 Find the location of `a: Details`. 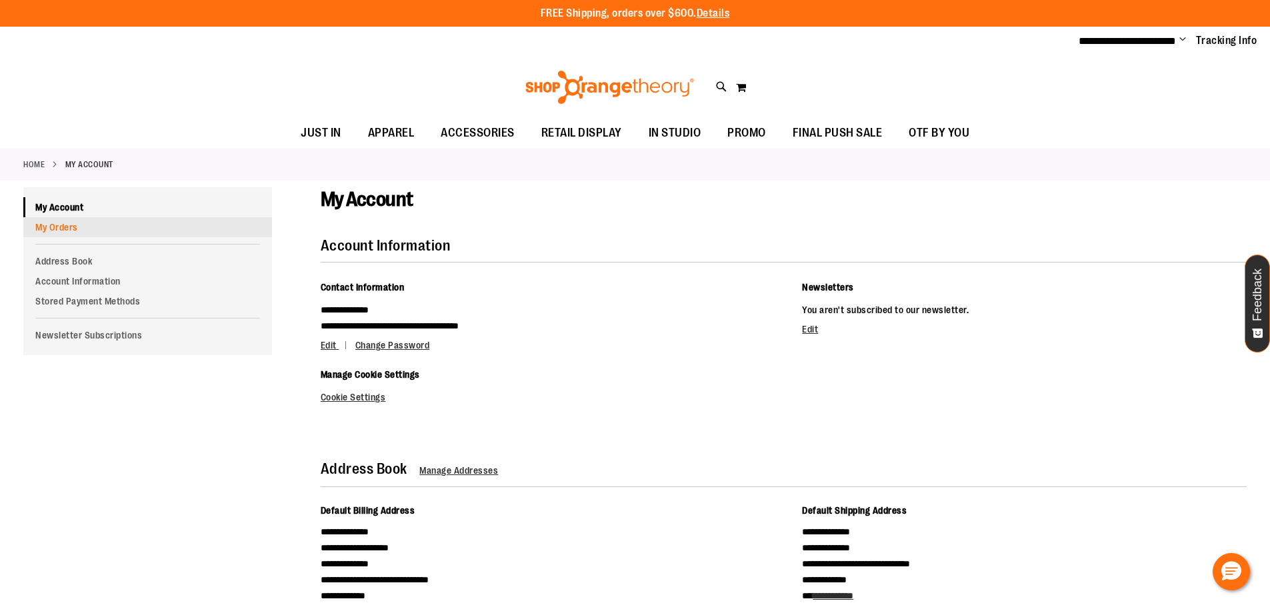

a: Details is located at coordinates (713, 13).